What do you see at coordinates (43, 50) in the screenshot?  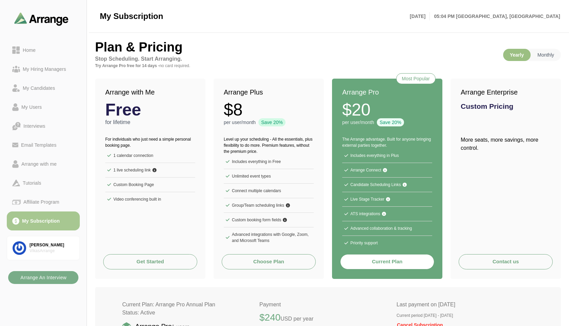 I see `a: Home` at bounding box center [43, 50].